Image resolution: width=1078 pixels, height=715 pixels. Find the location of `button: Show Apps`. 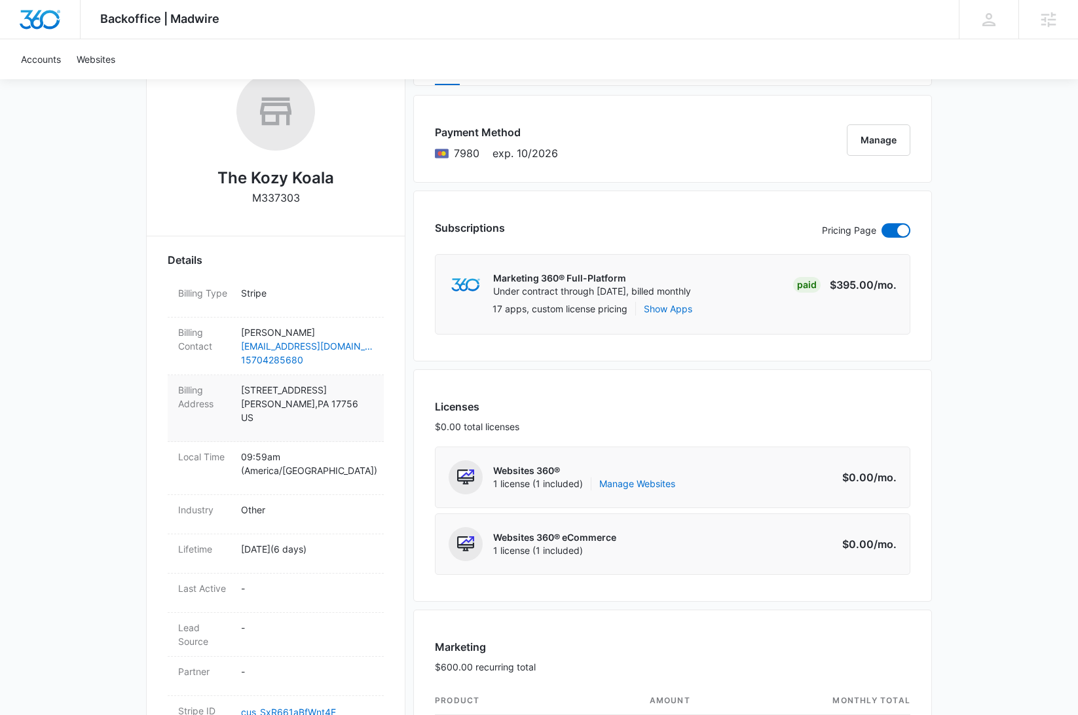

button: Show Apps is located at coordinates (668, 308).